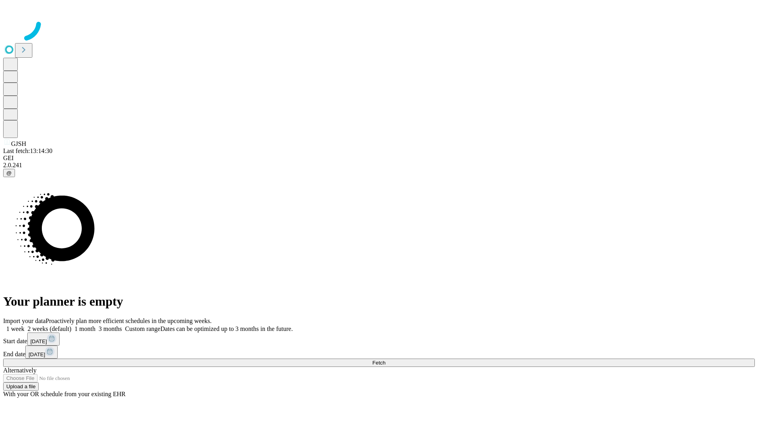 The image size is (758, 427). What do you see at coordinates (379, 362) in the screenshot?
I see `span: Fetch` at bounding box center [379, 362].